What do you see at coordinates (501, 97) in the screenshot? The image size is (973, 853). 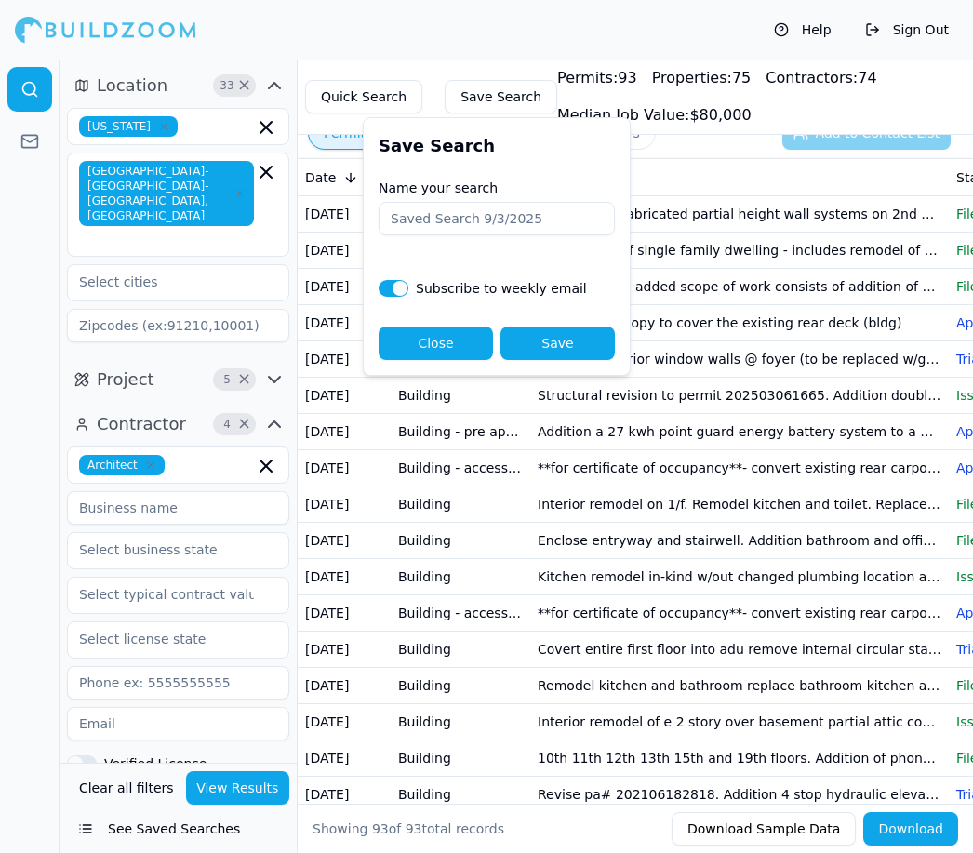 I see `button: Save Search` at bounding box center [501, 97].